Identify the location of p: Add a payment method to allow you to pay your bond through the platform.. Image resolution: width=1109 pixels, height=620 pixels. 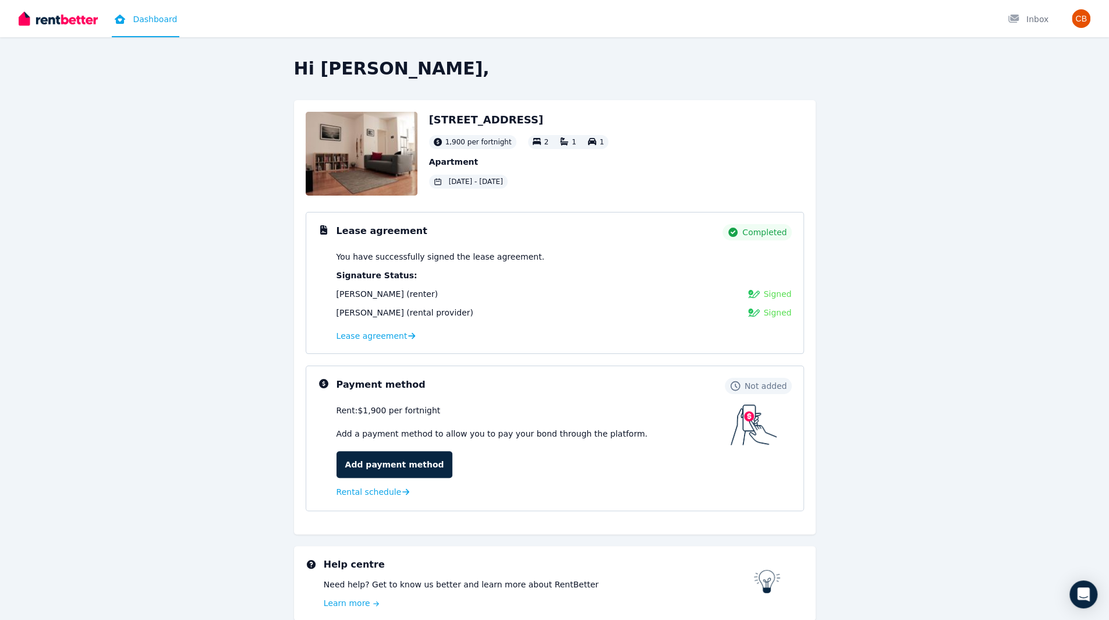
(533, 434).